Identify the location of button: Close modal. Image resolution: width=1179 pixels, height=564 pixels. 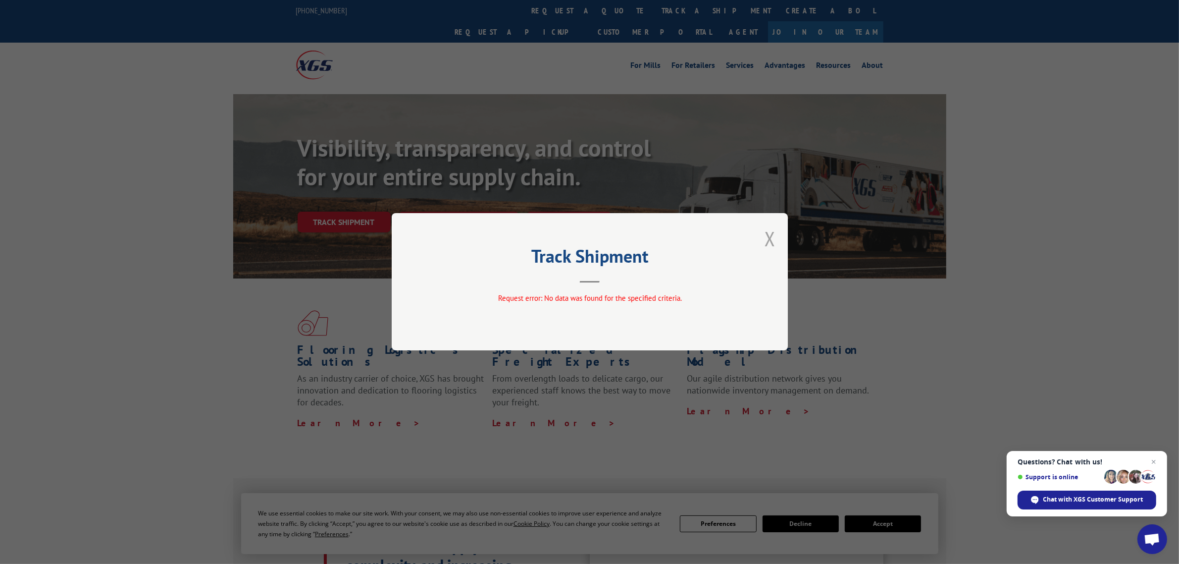
(770, 238).